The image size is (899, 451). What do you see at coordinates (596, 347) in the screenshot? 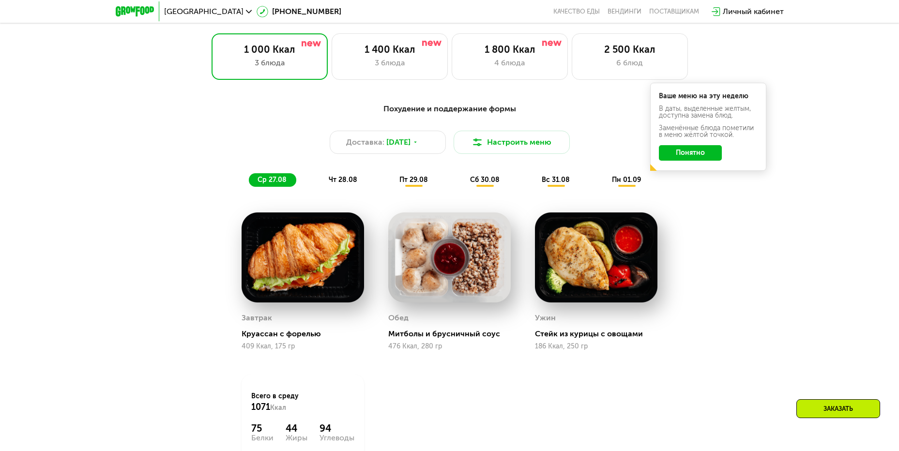
I see `div: 186 Ккал, 250 гр` at bounding box center [596, 347].